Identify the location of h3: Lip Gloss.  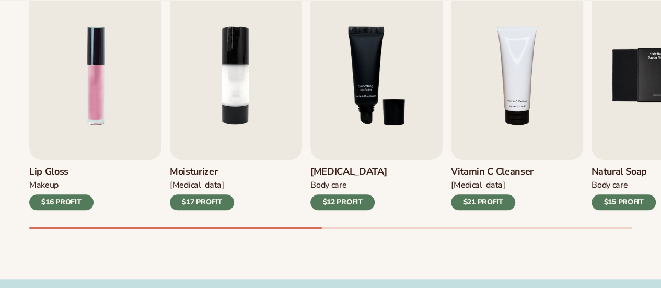
(61, 172).